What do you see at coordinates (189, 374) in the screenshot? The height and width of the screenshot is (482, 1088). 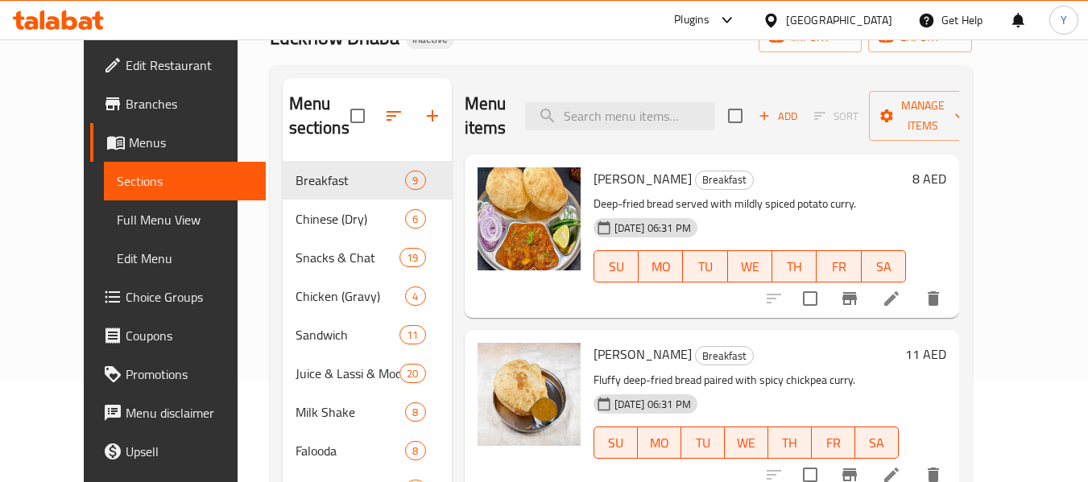 I see `span: Promotions` at bounding box center [189, 374].